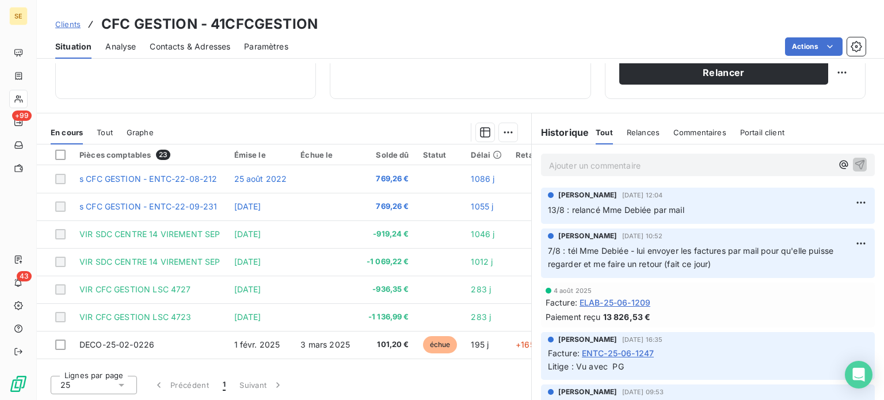 Image resolution: width=884 pixels, height=400 pixels. What do you see at coordinates (692, 257) in the screenshot?
I see `span: 7/8 : tél Mme Debiée - lui envoyer les factures par mail pour qu'elle puisse regarder et me faire...` at bounding box center [692, 257].